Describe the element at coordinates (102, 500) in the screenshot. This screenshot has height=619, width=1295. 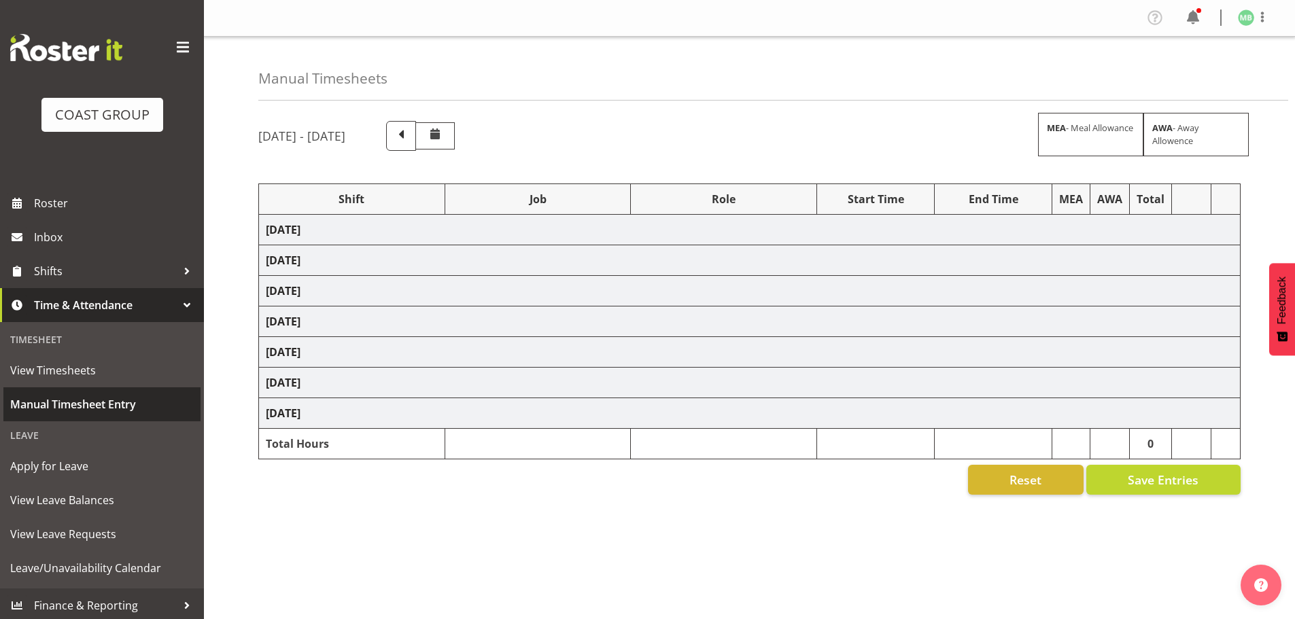
I see `span: View Leave Balances` at that location.